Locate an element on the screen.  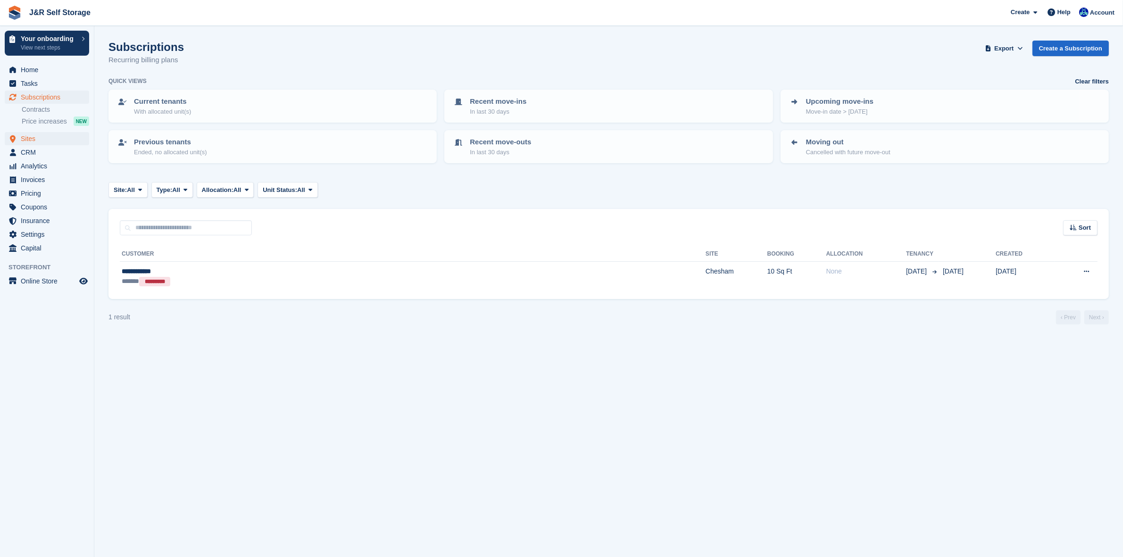
p: Recent move-outs is located at coordinates (500, 142).